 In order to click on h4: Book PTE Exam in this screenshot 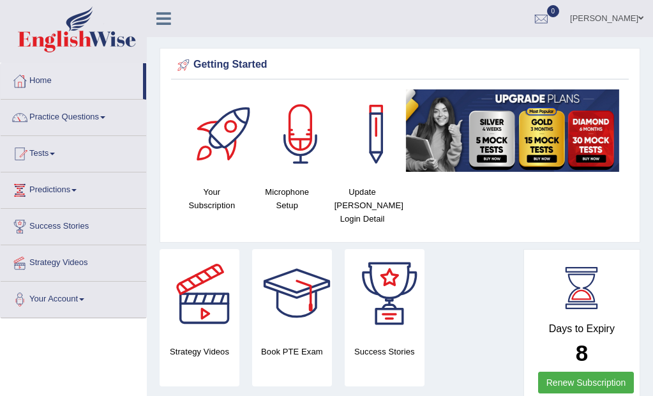, I will do `click(292, 351)`.